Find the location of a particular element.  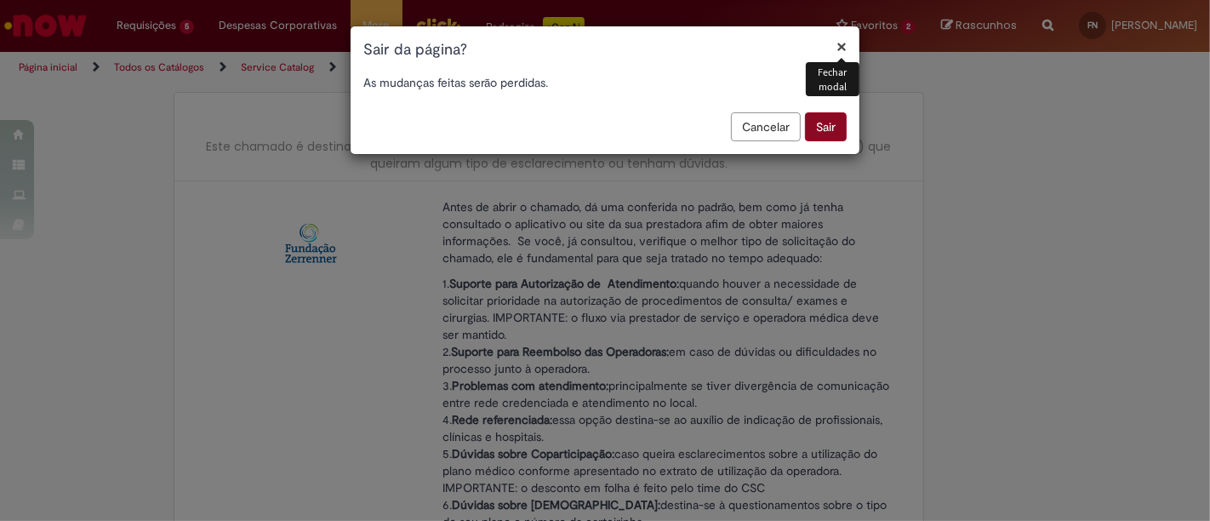

h1: Sair da página? is located at coordinates (605, 50).